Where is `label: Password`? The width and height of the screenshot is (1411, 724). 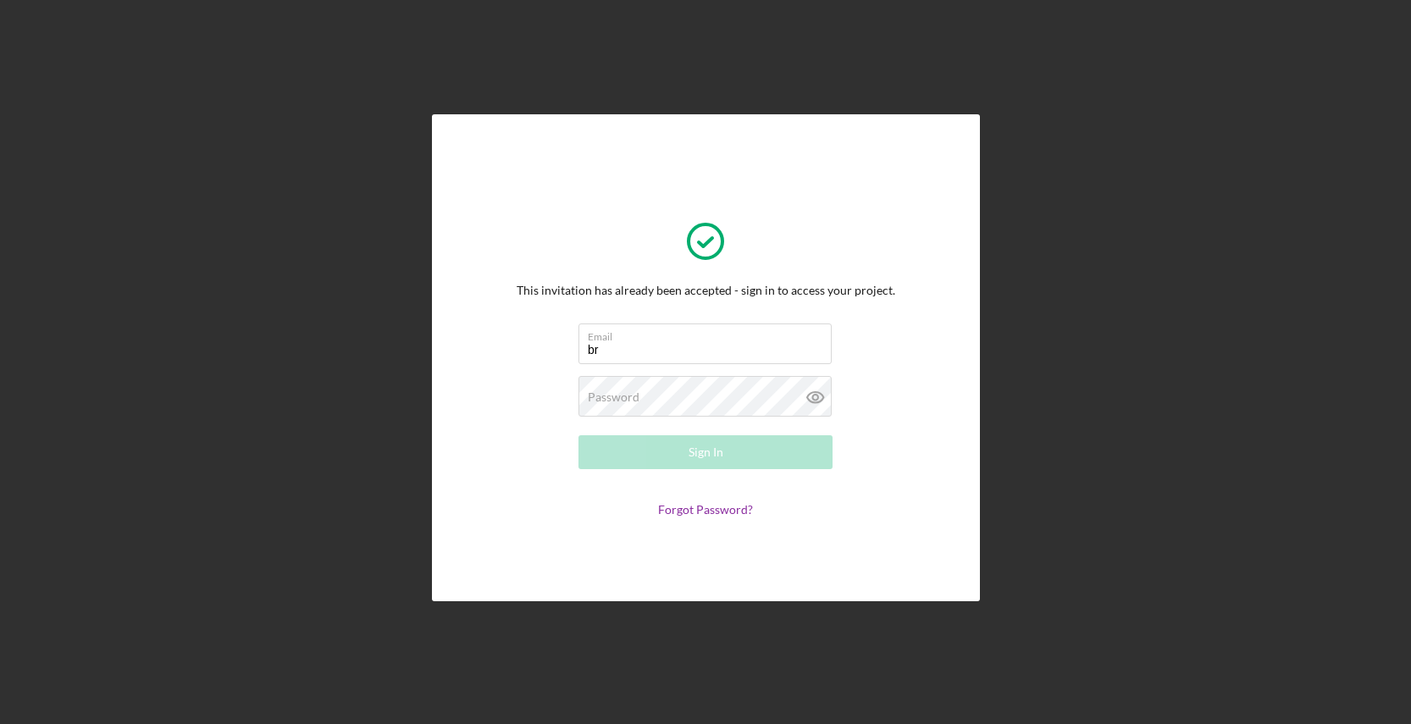
label: Password is located at coordinates (613, 397).